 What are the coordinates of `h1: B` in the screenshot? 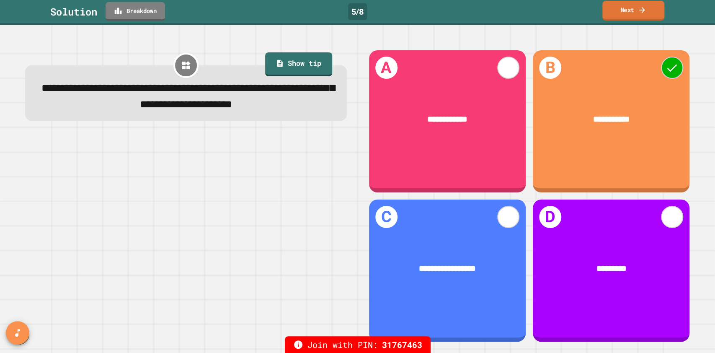 It's located at (550, 67).